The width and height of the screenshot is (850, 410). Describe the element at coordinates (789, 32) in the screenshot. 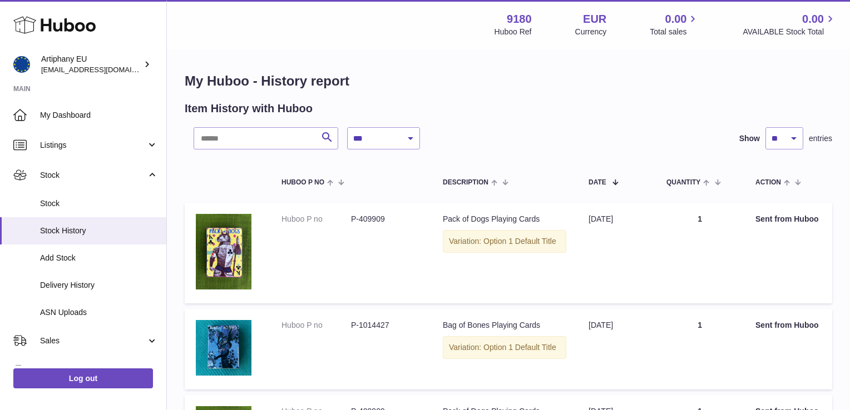

I see `span: AVAILABLE Stock Total` at that location.